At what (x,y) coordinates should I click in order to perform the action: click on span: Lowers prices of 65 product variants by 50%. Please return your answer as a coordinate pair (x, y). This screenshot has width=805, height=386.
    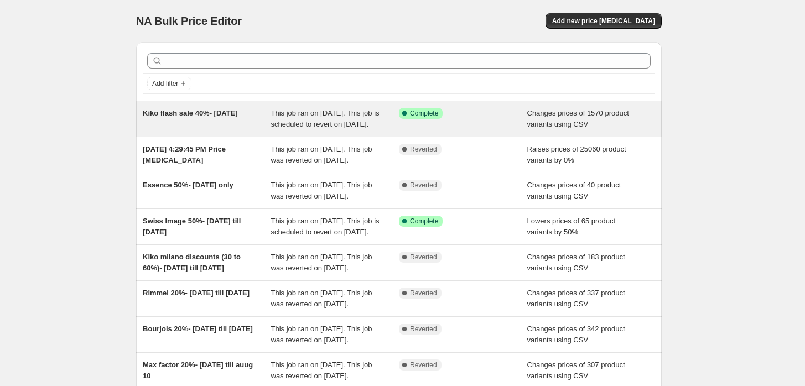
    Looking at the image, I should click on (572, 226).